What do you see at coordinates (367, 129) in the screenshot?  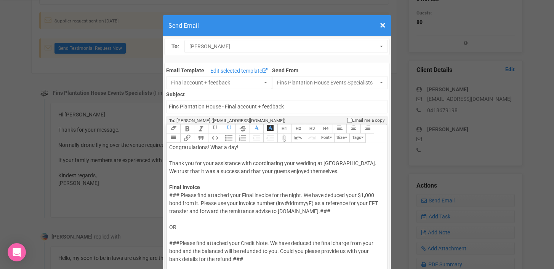 I see `button: Align Right` at bounding box center [367, 129].